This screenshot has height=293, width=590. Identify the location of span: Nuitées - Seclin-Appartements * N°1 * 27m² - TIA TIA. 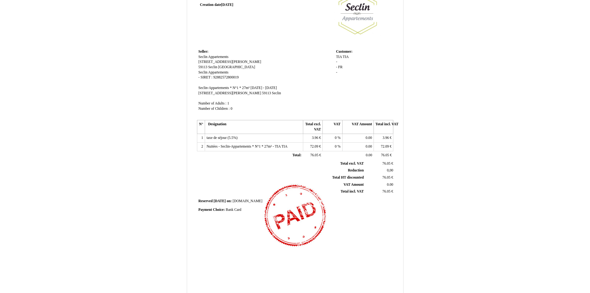
(247, 146).